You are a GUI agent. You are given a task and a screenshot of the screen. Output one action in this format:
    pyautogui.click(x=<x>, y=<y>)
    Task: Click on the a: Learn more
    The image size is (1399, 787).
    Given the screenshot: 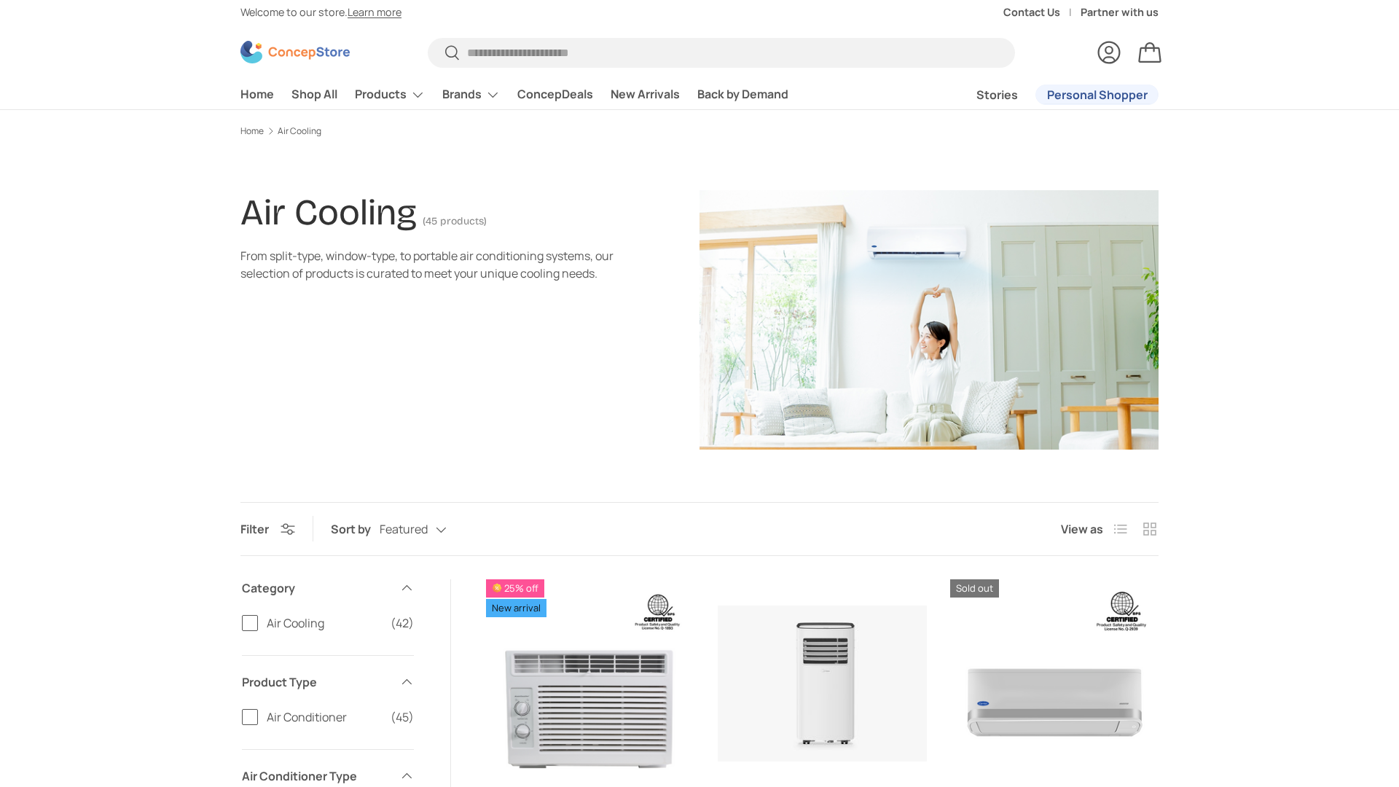 What is the action you would take?
    pyautogui.click(x=375, y=12)
    